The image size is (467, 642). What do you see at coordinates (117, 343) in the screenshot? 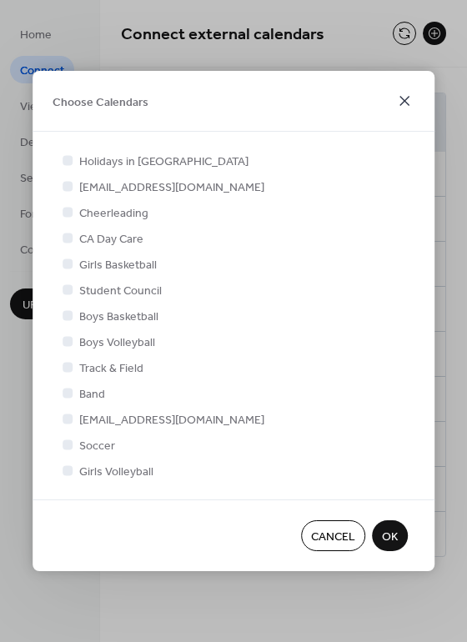
I see `span: Boys Volleyball` at bounding box center [117, 343].